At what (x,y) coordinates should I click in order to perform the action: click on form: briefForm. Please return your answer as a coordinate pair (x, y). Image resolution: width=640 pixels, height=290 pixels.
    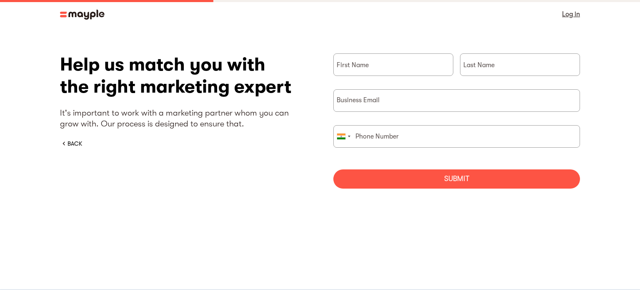
    Looking at the image, I should click on (457, 121).